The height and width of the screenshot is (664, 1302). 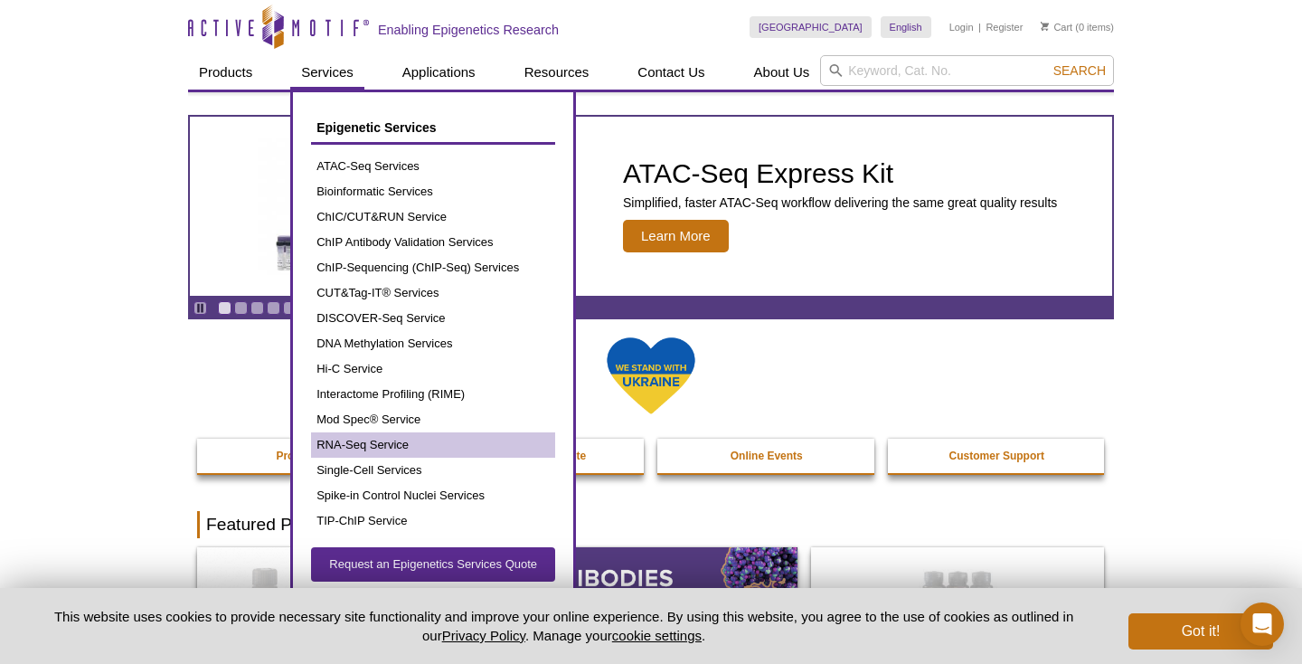 What do you see at coordinates (306, 456) in the screenshot?
I see `strong: Promotions` at bounding box center [306, 456].